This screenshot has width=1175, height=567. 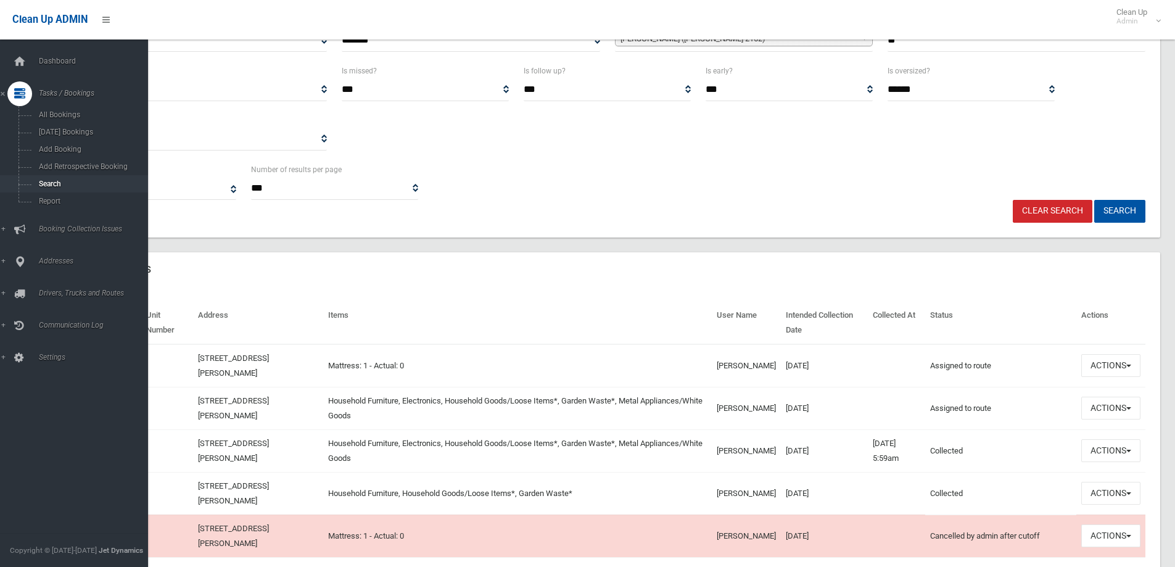 I want to click on span: Report, so click(x=91, y=201).